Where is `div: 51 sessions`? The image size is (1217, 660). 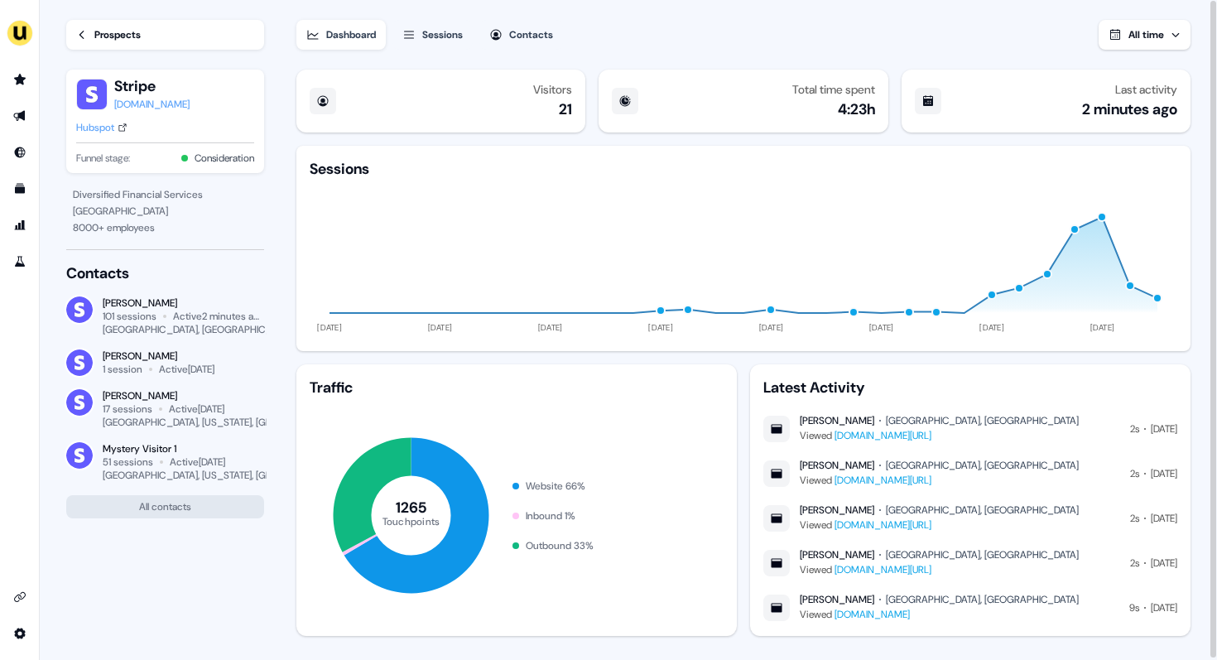 div: 51 sessions is located at coordinates (128, 462).